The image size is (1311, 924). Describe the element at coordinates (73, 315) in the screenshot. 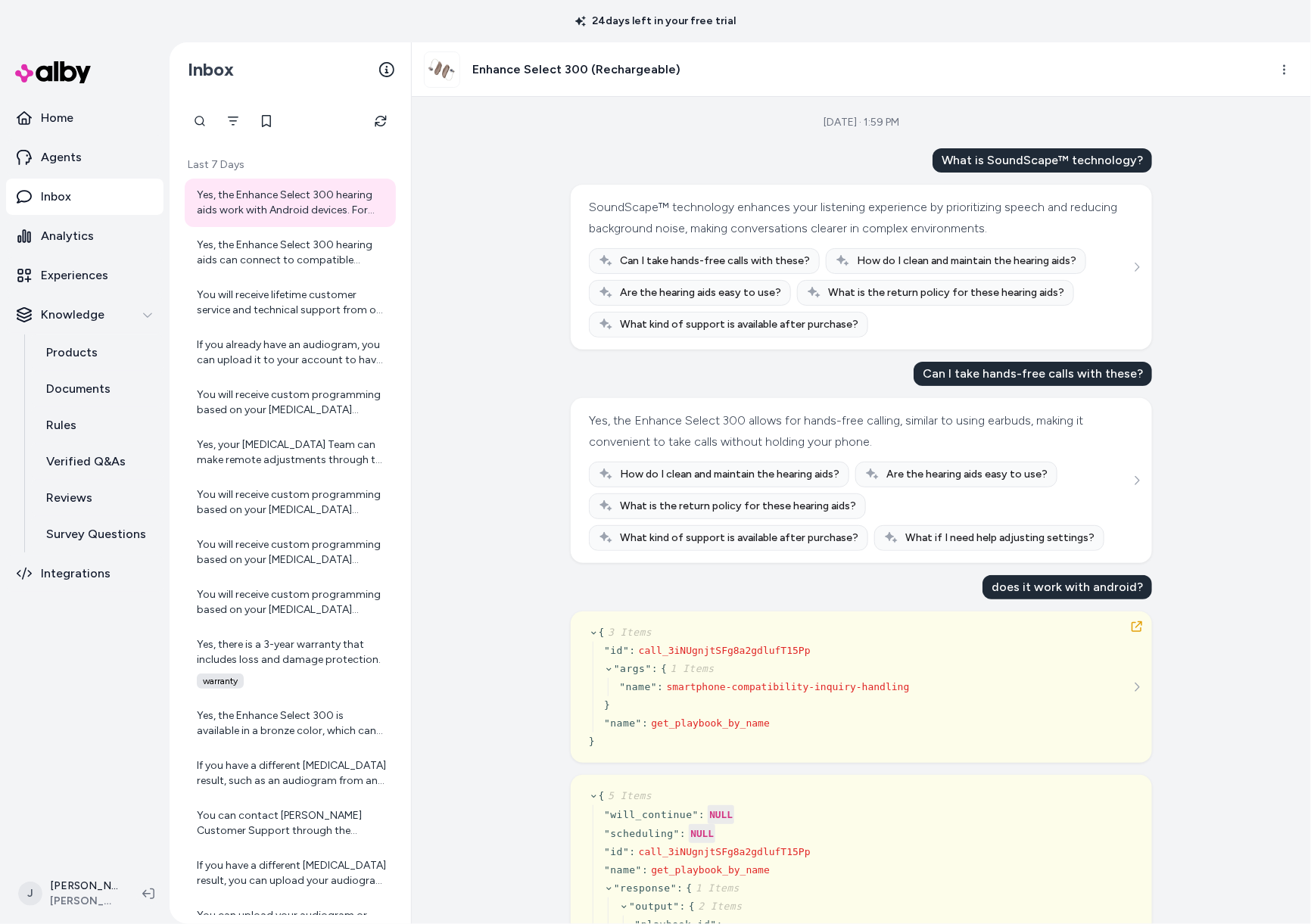

I see `p: Knowledge` at that location.